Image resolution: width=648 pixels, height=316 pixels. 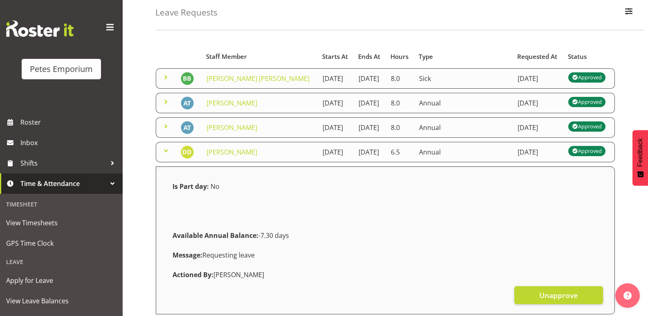 I want to click on span: Inbox, so click(x=69, y=143).